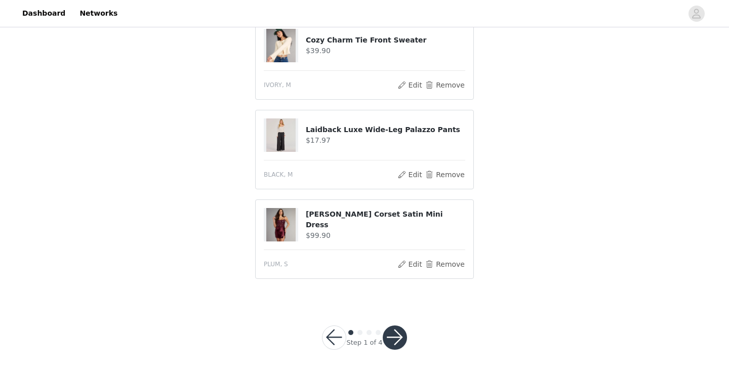 The height and width of the screenshot is (371, 729). Describe the element at coordinates (385, 51) in the screenshot. I see `h4: $39.90` at that location.